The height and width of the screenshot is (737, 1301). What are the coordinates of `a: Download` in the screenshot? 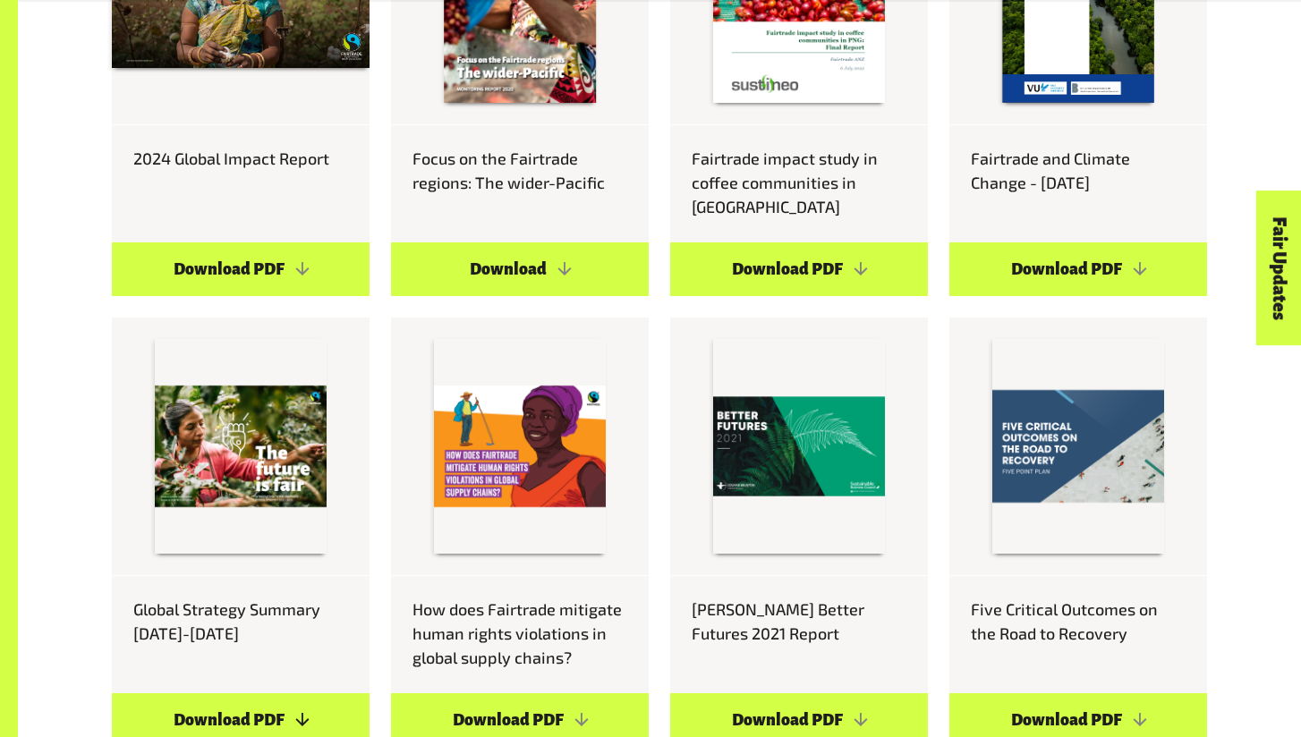 It's located at (520, 269).